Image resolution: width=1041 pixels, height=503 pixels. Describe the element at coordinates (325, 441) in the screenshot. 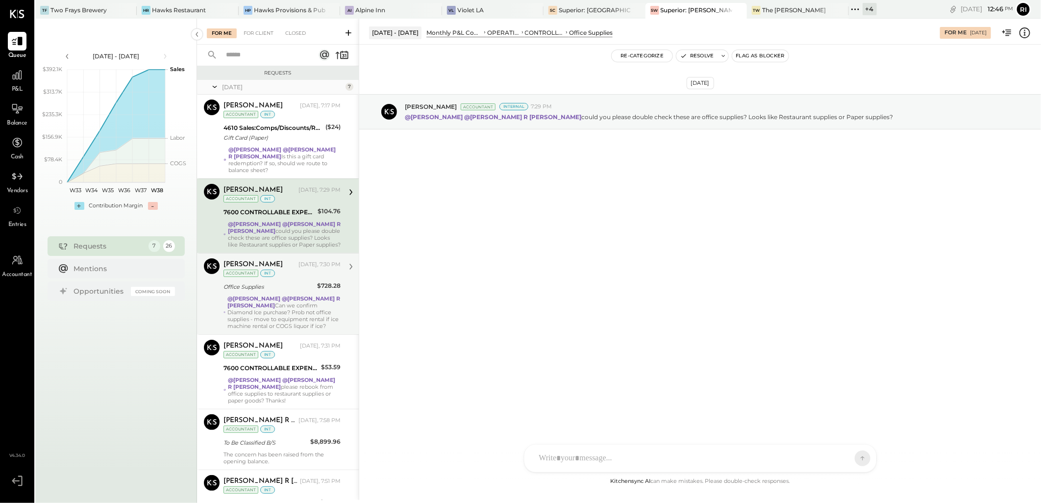

I see `div: $8,899.96` at that location.